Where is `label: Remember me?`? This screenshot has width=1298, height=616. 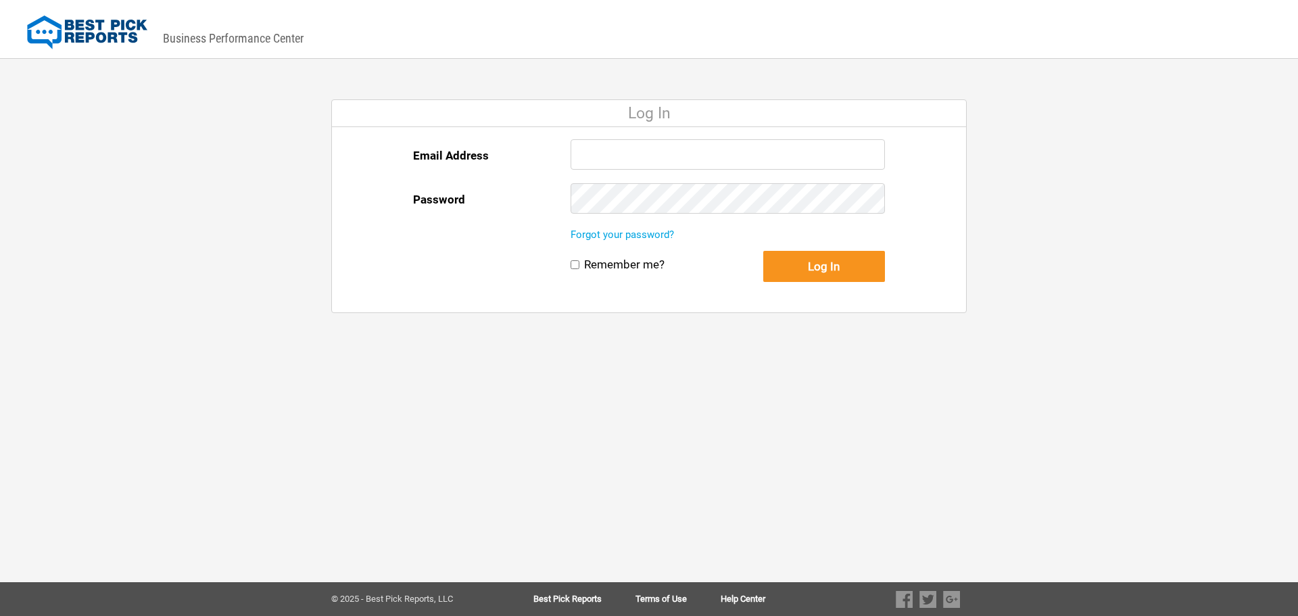 label: Remember me? is located at coordinates (624, 264).